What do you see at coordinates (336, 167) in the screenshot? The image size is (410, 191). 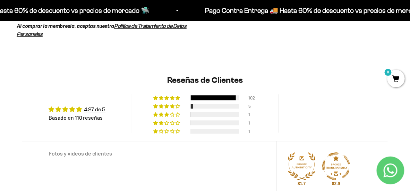 I see `div: Bronze Transparent Shop. Published at least 80% of verified reviews received in total` at bounding box center [336, 167].